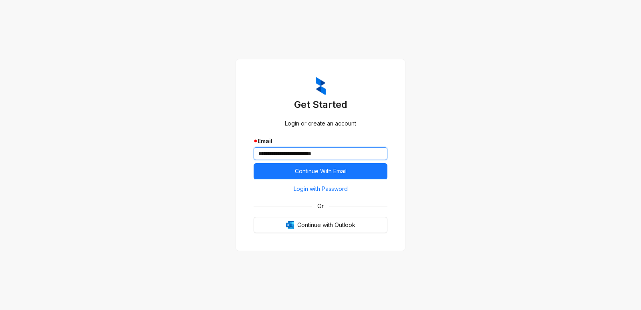  I want to click on img: Outlook, so click(290, 225).